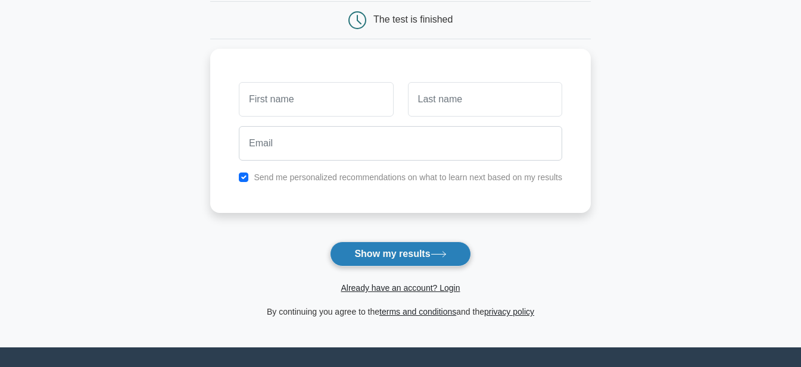 The height and width of the screenshot is (367, 801). Describe the element at coordinates (400, 312) in the screenshot. I see `div: By continuing you agree to the and the` at that location.